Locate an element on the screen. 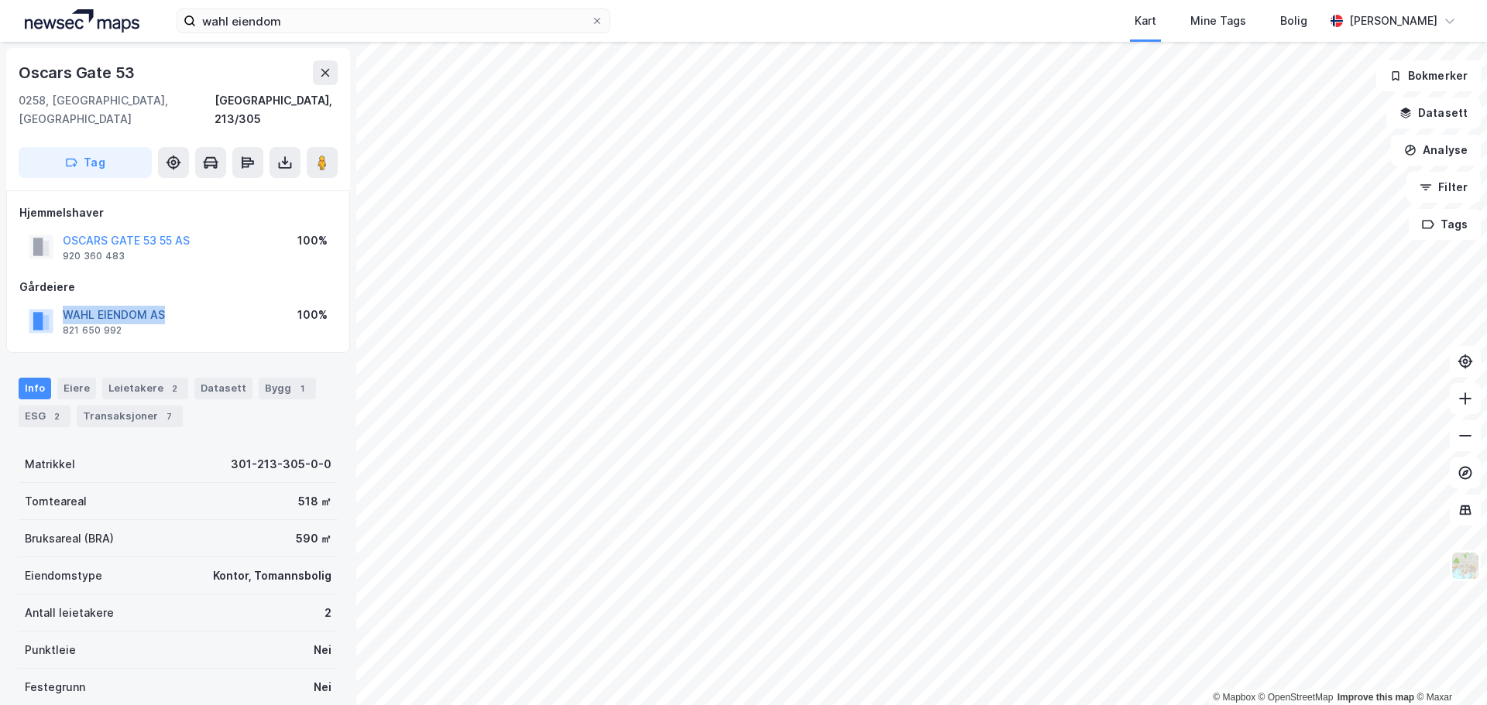 This screenshot has width=1487, height=705. div: Bruksareal (BRA) is located at coordinates (69, 539).